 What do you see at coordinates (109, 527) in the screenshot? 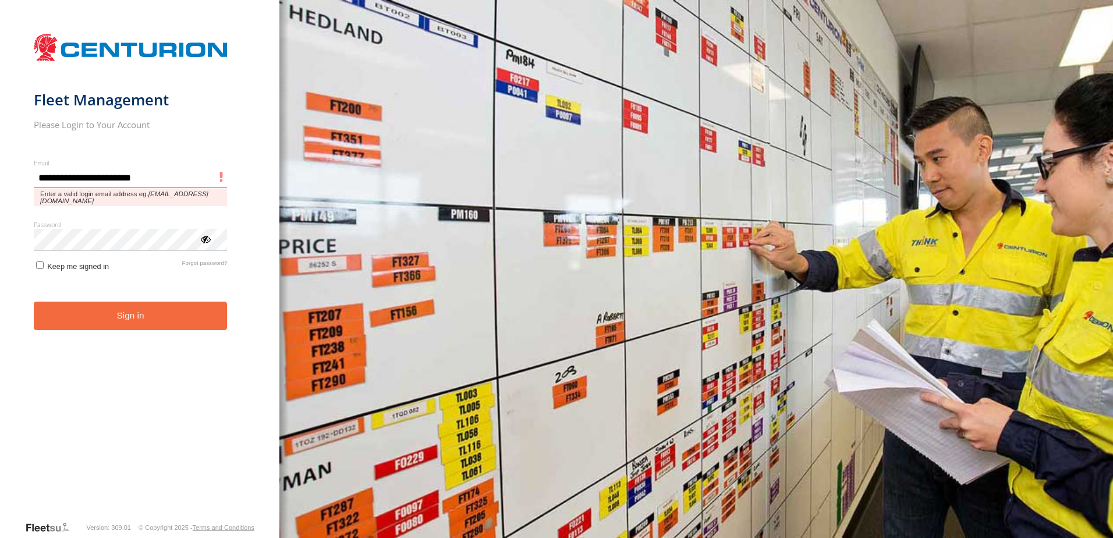
I see `div: Version: 309.01` at bounding box center [109, 527].